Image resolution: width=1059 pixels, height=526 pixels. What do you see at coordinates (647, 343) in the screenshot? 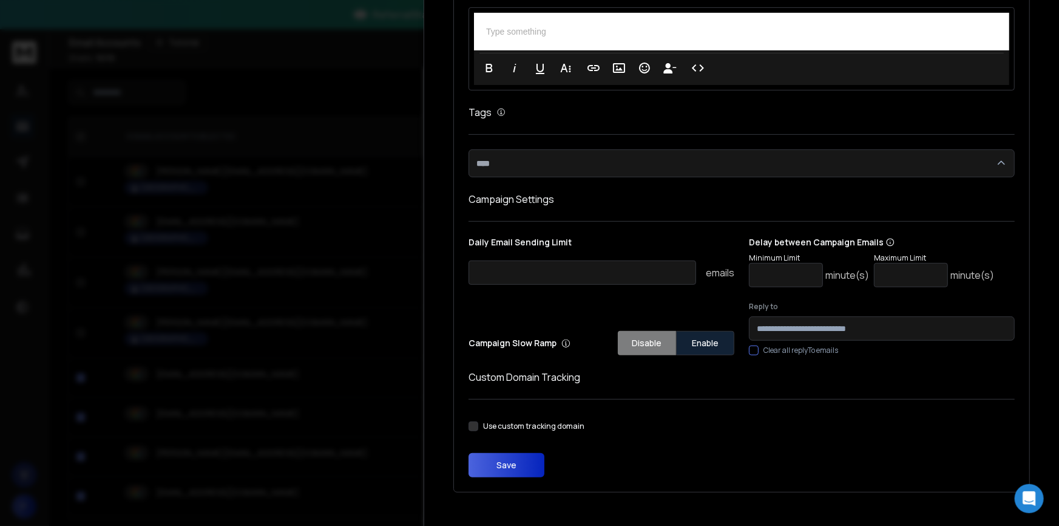
I see `button: Disable` at bounding box center [647, 343].